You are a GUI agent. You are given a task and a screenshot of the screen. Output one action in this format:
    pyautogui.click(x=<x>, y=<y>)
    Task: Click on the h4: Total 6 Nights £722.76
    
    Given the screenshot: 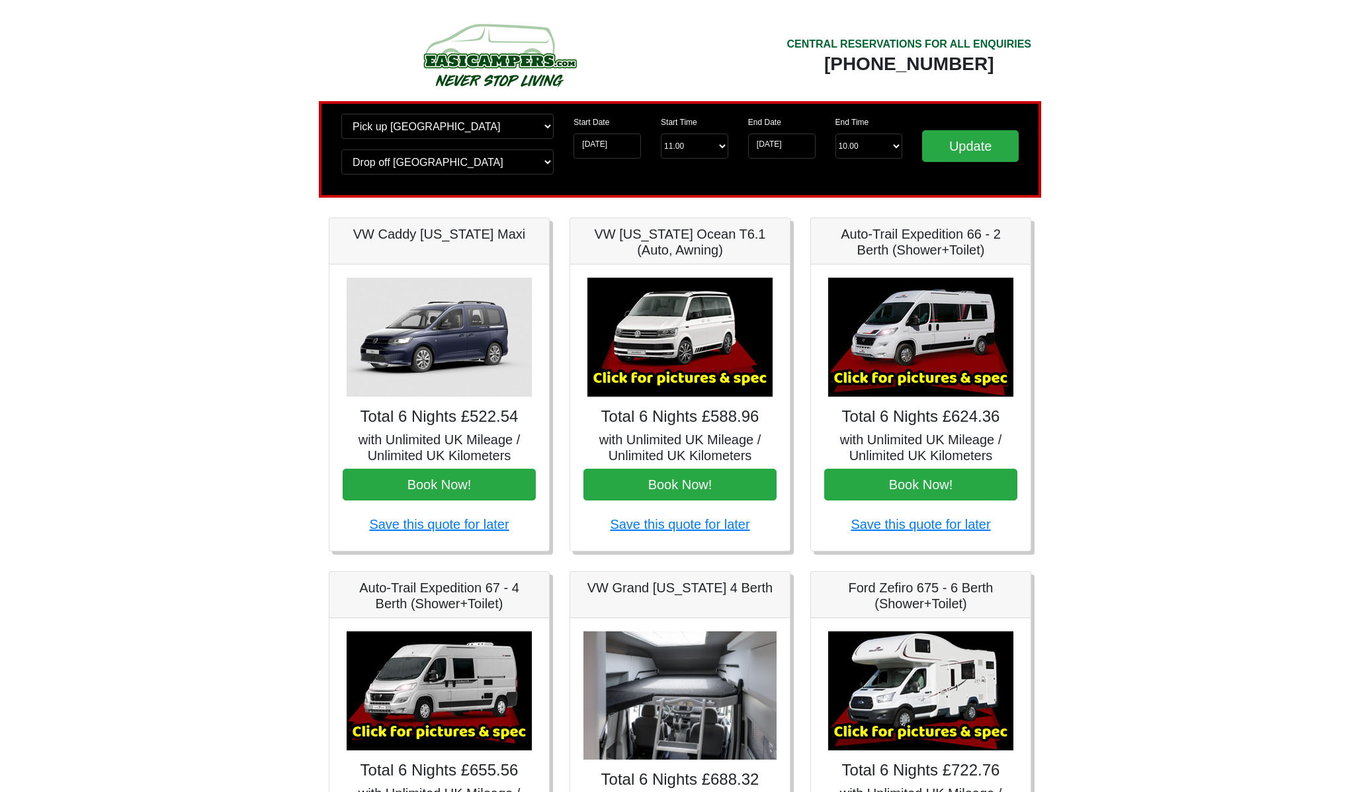 What is the action you would take?
    pyautogui.click(x=921, y=771)
    